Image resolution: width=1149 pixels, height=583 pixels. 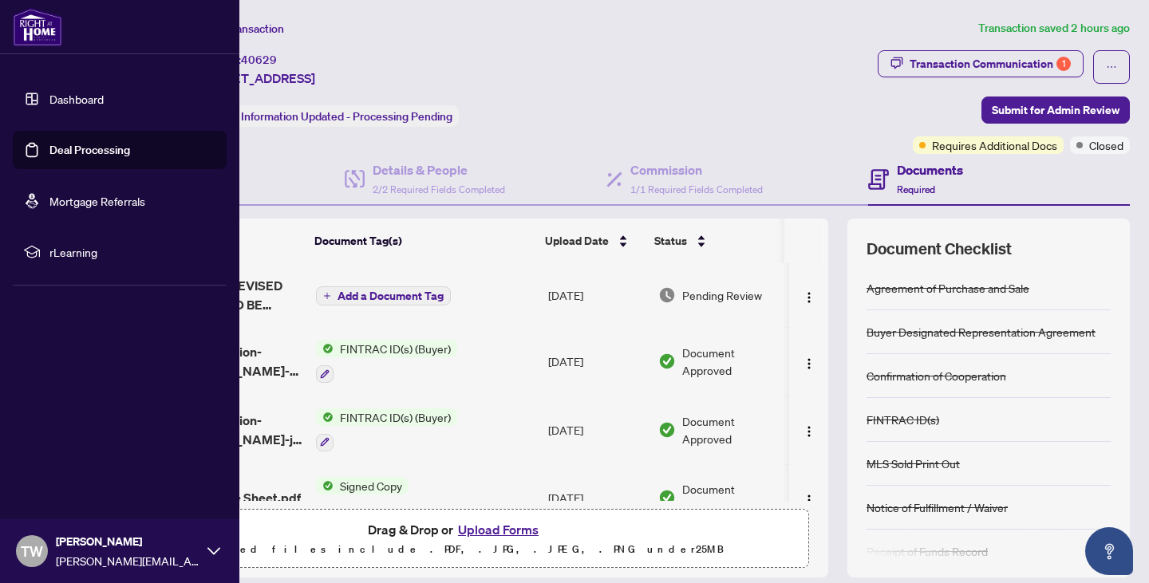 What do you see at coordinates (439, 189) in the screenshot?
I see `span: 2/2 Required Fields Completed` at bounding box center [439, 189].